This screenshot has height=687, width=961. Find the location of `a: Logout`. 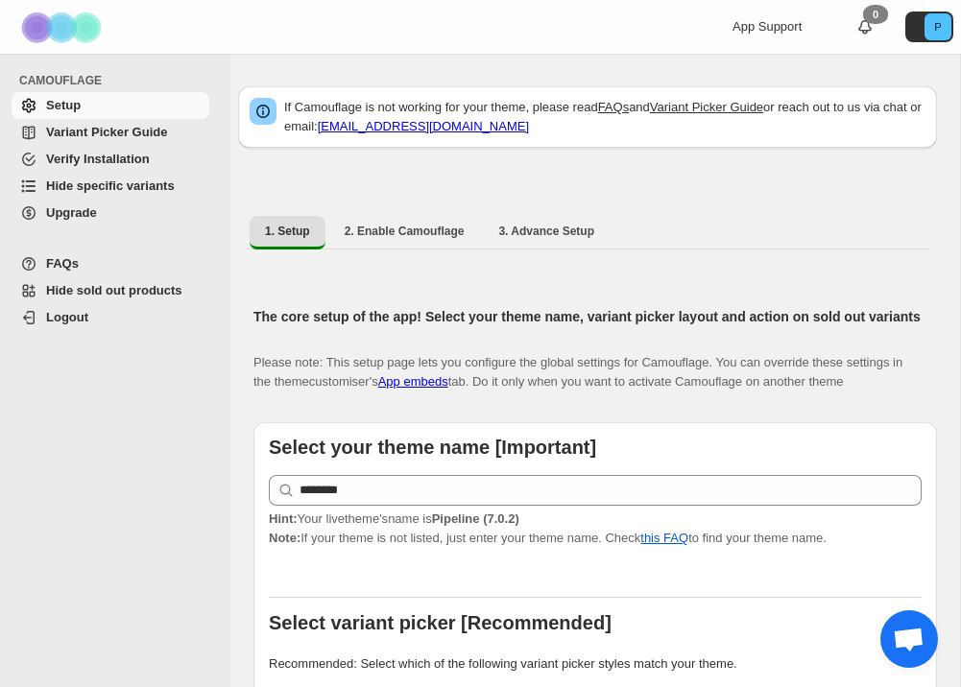

a: Logout is located at coordinates (110, 318).